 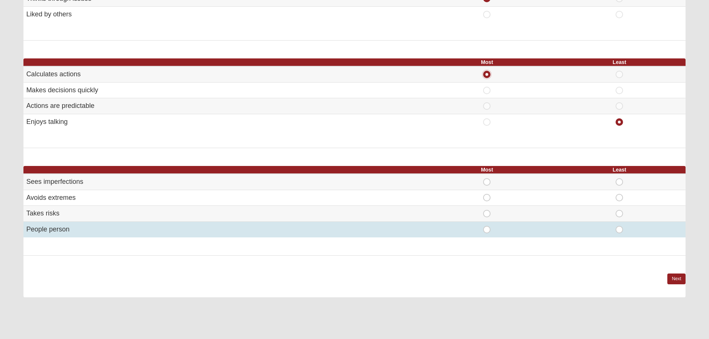 What do you see at coordinates (222, 182) in the screenshot?
I see `td: Sees imperfections` at bounding box center [222, 182].